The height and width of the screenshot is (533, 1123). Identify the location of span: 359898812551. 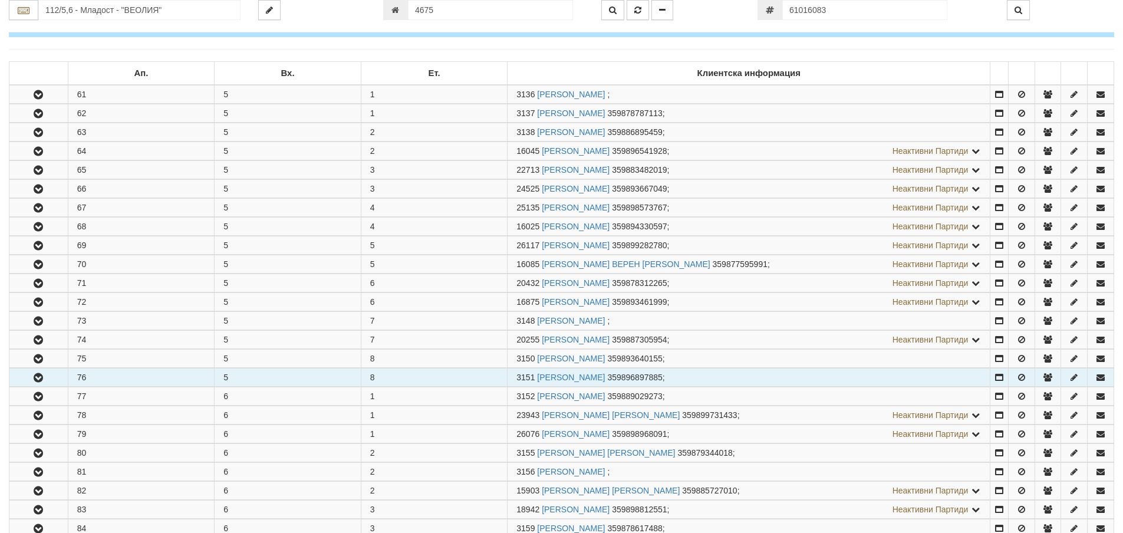
(639, 509).